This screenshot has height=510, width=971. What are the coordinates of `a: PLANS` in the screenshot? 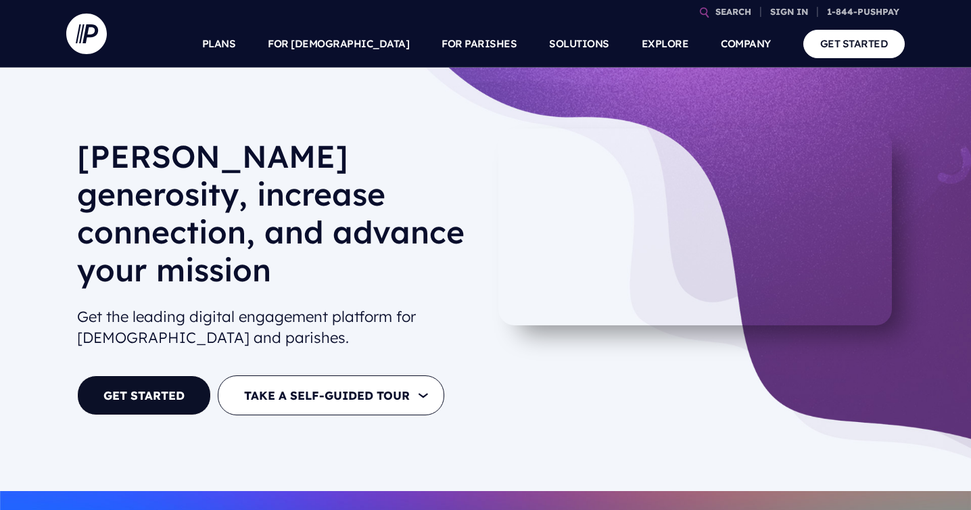 It's located at (219, 44).